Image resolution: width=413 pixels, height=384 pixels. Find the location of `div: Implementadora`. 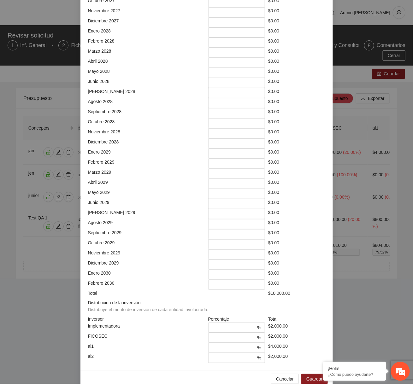

div: Implementadora is located at coordinates (146, 328).